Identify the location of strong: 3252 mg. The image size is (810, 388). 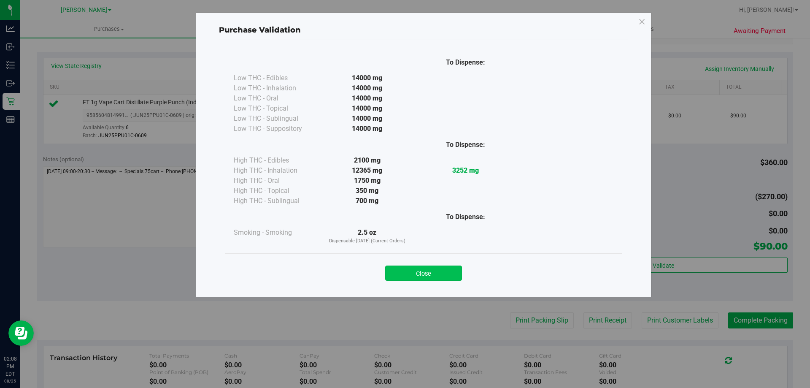
(465, 170).